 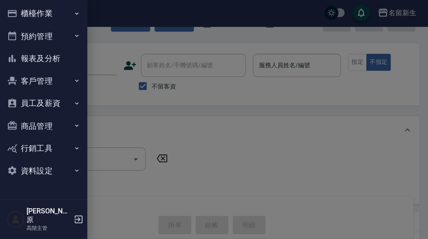 What do you see at coordinates (16, 220) in the screenshot?
I see `img: Person` at bounding box center [16, 220].